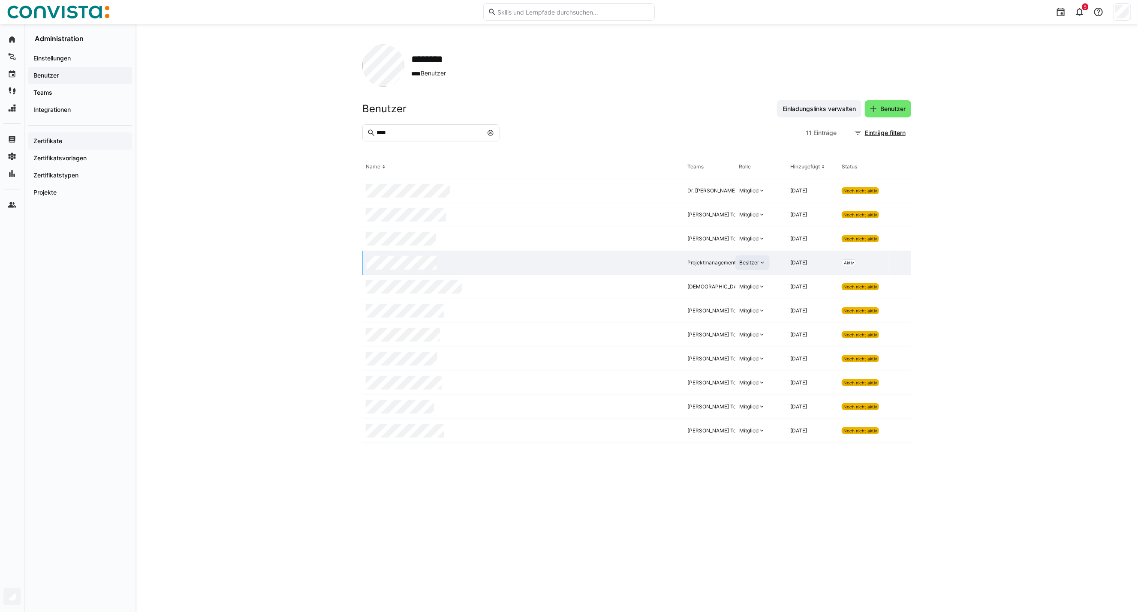 This screenshot has height=612, width=1138. Describe the element at coordinates (695, 167) in the screenshot. I see `div: Teams` at that location.